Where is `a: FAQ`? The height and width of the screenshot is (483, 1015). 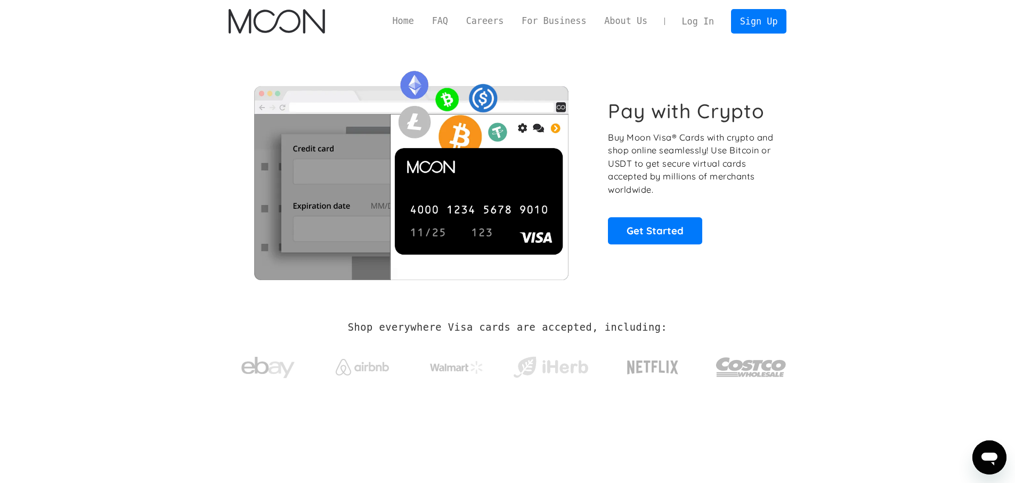
a: FAQ is located at coordinates (440, 21).